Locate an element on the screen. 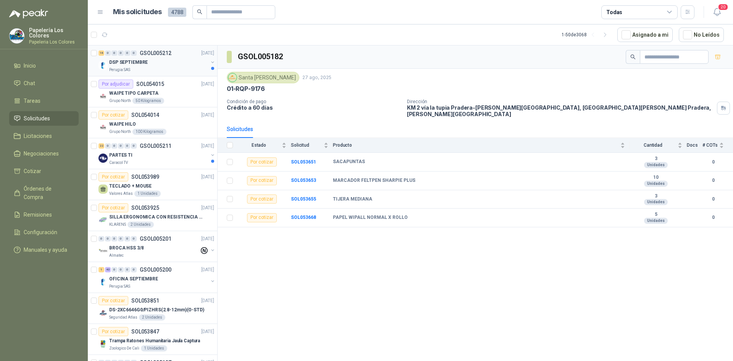 The height and width of the screenshot is (361, 733). p: SOL054014 is located at coordinates (145, 115).